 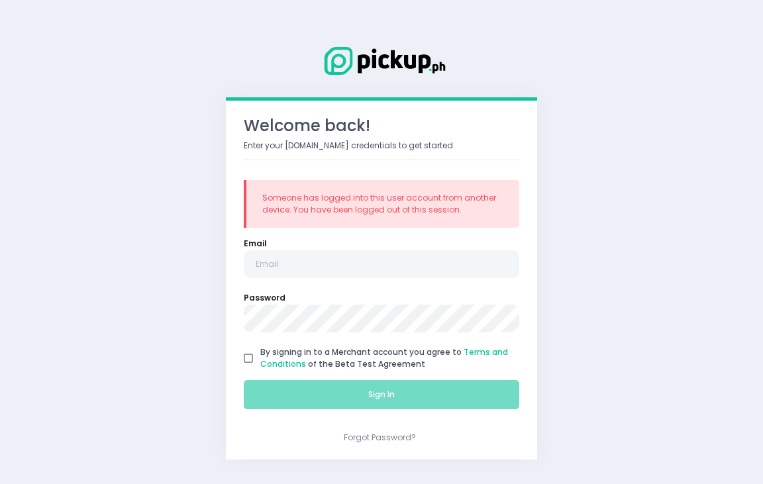 What do you see at coordinates (382, 264) in the screenshot?
I see `input: Email` at bounding box center [382, 264].